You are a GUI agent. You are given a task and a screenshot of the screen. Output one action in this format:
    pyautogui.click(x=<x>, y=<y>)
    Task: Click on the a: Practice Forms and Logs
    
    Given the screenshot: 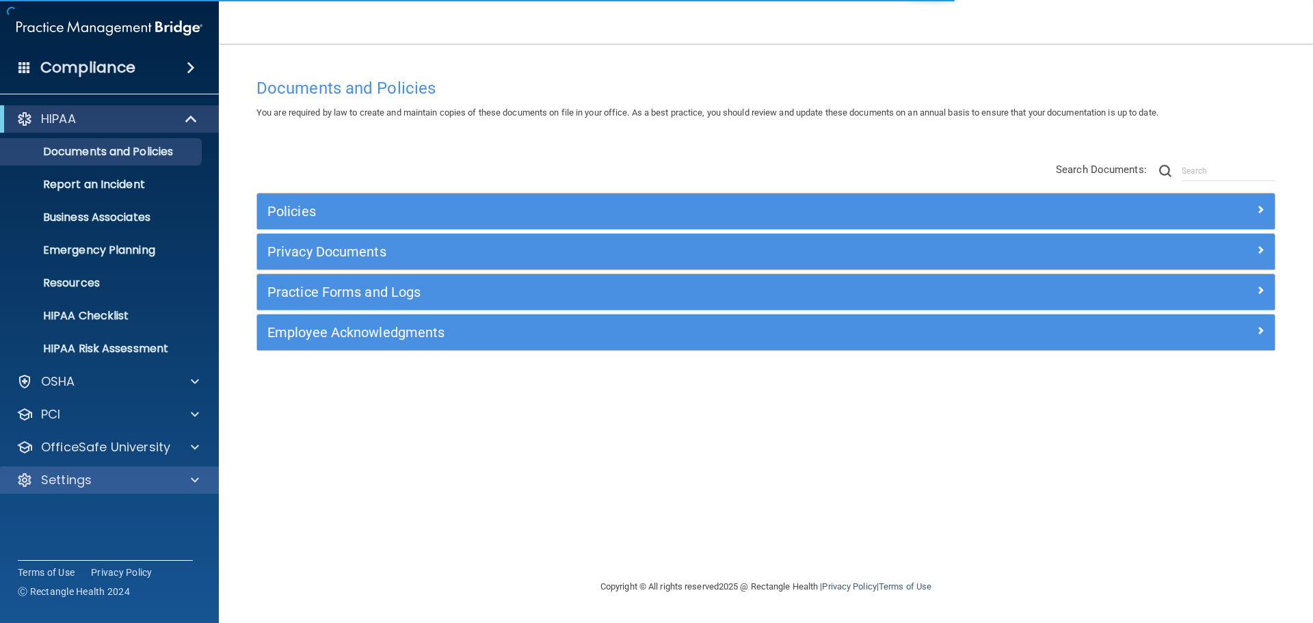 What is the action you would take?
    pyautogui.click(x=766, y=292)
    